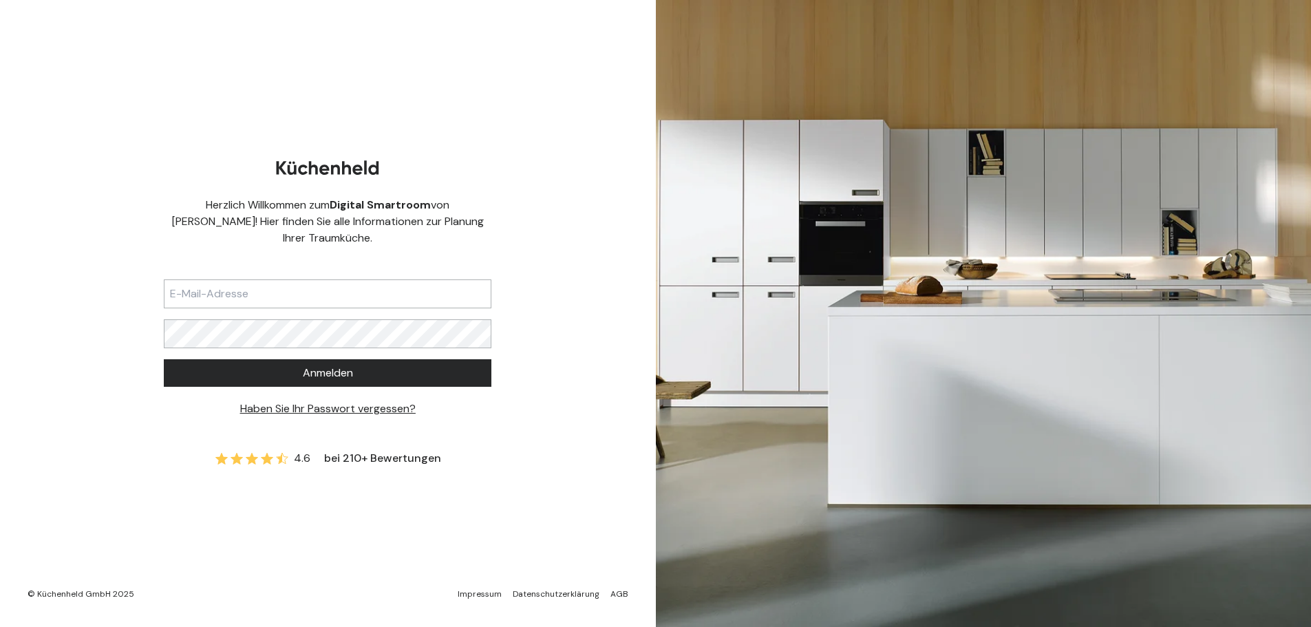 The height and width of the screenshot is (627, 1311). What do you see at coordinates (328, 373) in the screenshot?
I see `span: Anmelden` at bounding box center [328, 373].